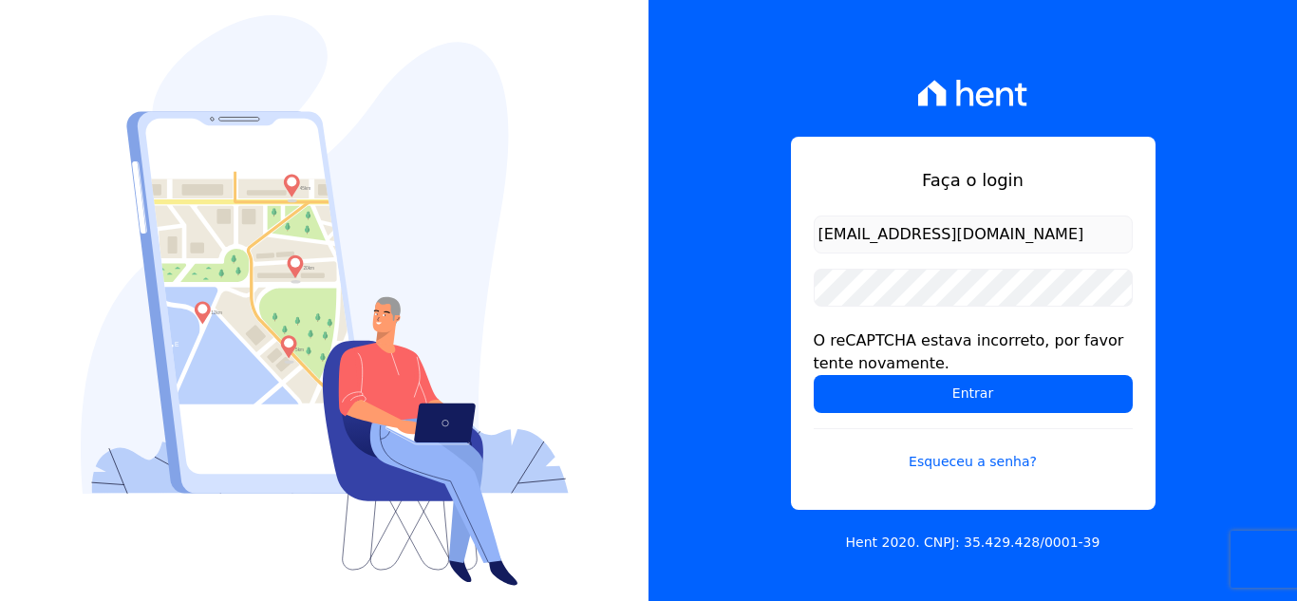 This screenshot has height=601, width=1297. What do you see at coordinates (974, 394) in the screenshot?
I see `input: Entrar` at bounding box center [974, 394].